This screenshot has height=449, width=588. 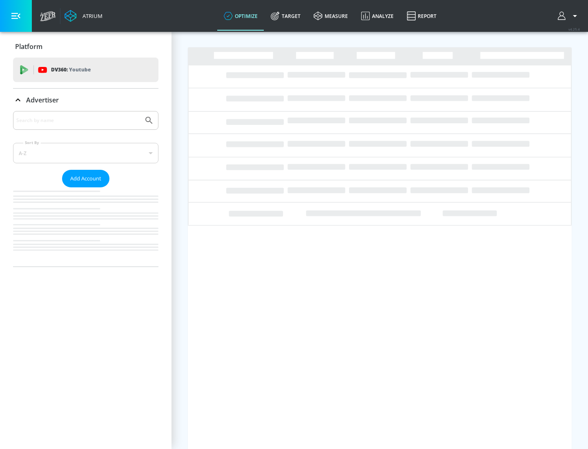 What do you see at coordinates (86, 153) in the screenshot?
I see `div: A-Z` at bounding box center [86, 153].